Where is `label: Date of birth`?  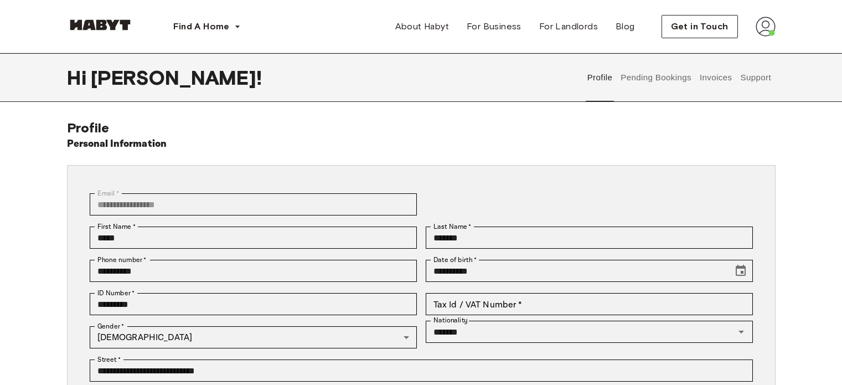
label: Date of birth is located at coordinates (455, 260).